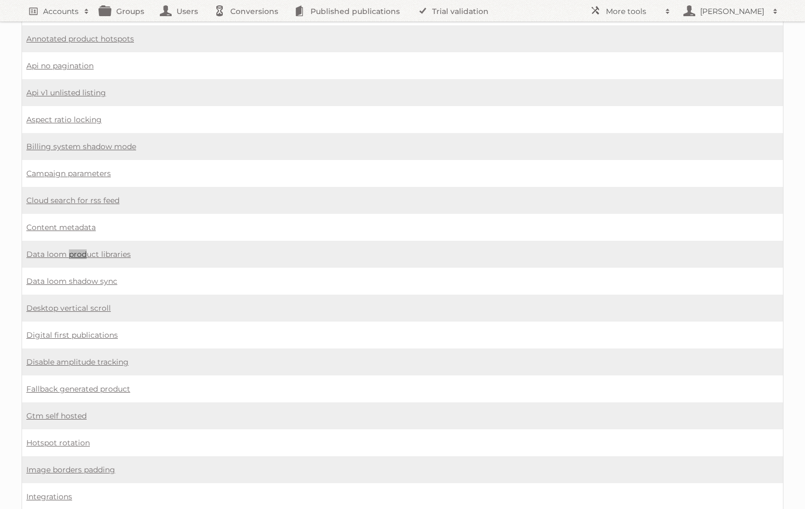 The height and width of the screenshot is (509, 805). What do you see at coordinates (72, 281) in the screenshot?
I see `a: Data loom shadow sync` at bounding box center [72, 281].